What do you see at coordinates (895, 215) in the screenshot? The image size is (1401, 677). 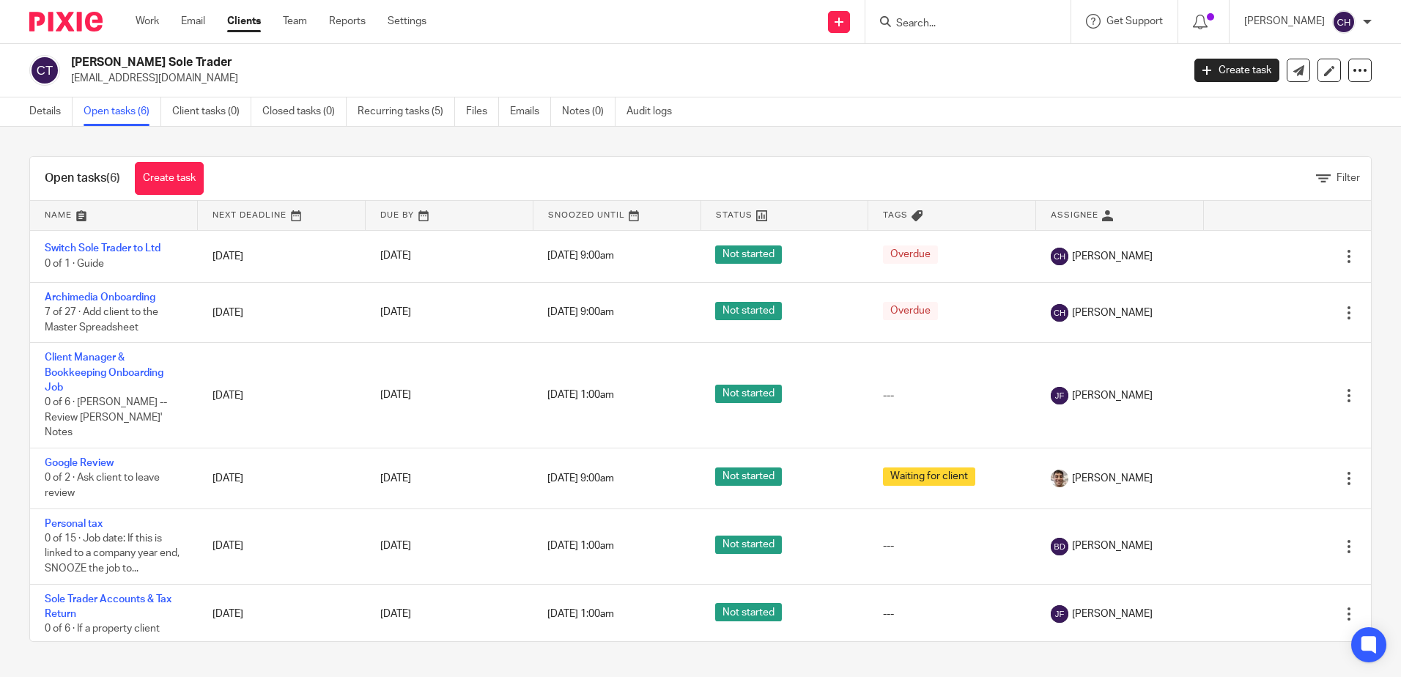 I see `span: Tags` at bounding box center [895, 215].